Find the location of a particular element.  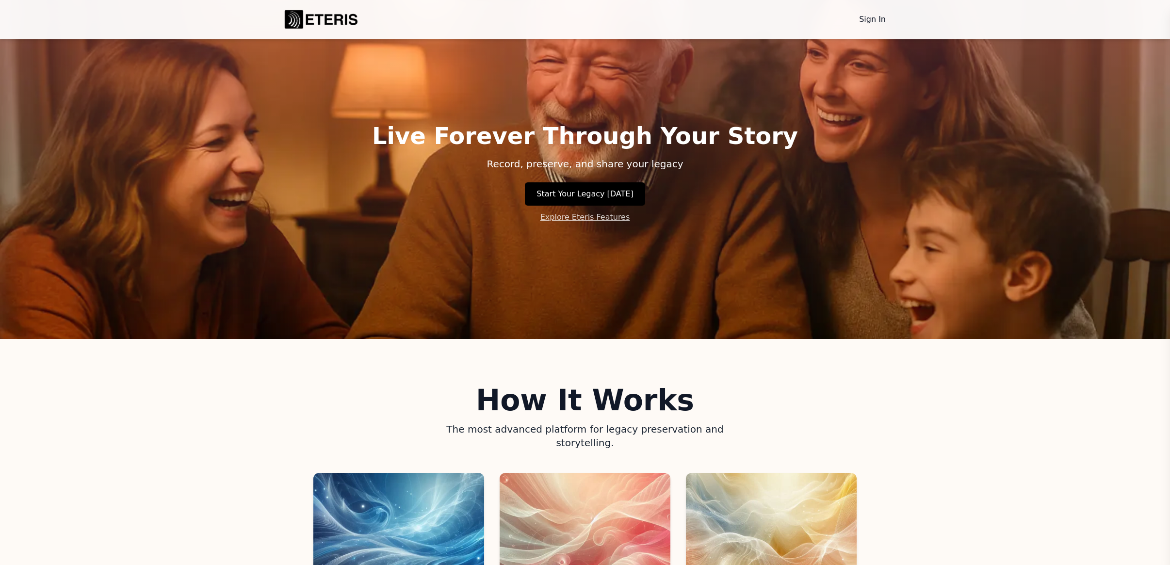

a: Sign In is located at coordinates (872, 19).